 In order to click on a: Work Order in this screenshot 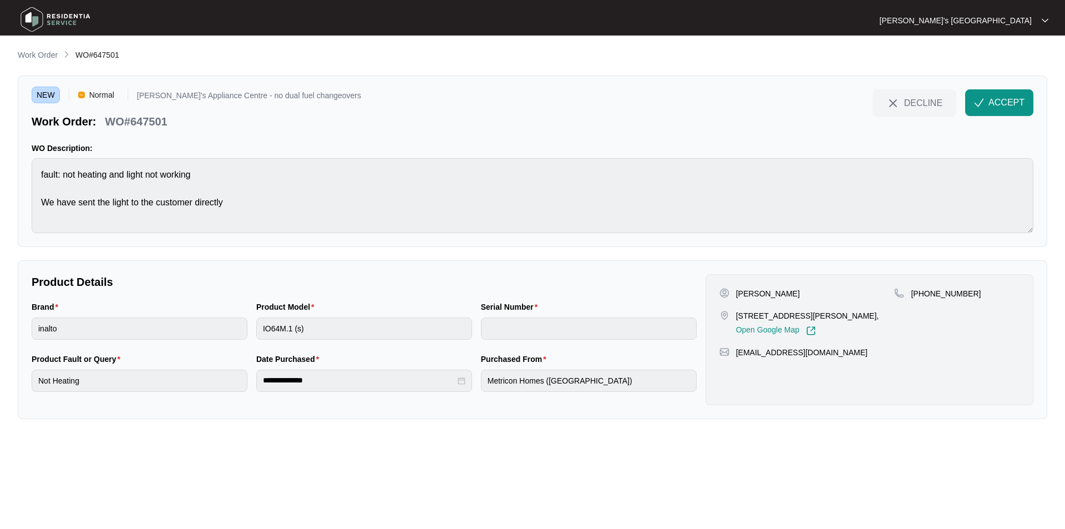, I will do `click(38, 55)`.